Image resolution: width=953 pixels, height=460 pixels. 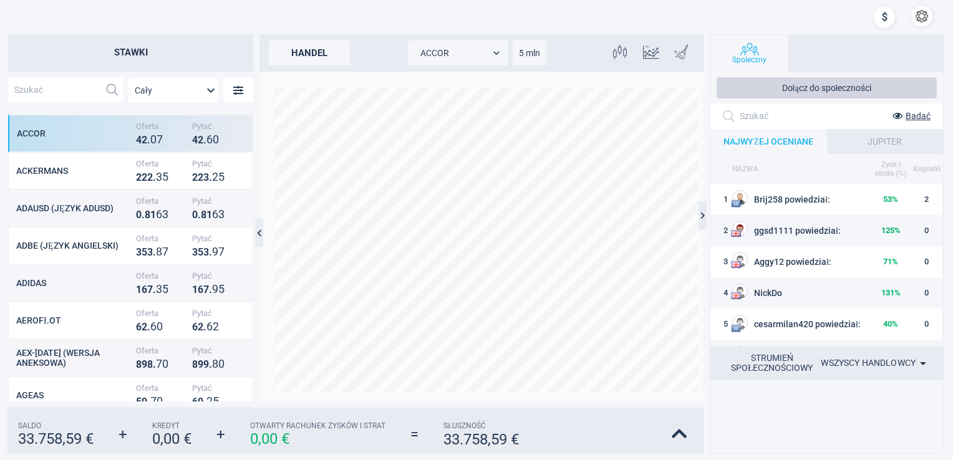 What do you see at coordinates (720, 355) in the screenshot?
I see `td: 6` at bounding box center [720, 355].